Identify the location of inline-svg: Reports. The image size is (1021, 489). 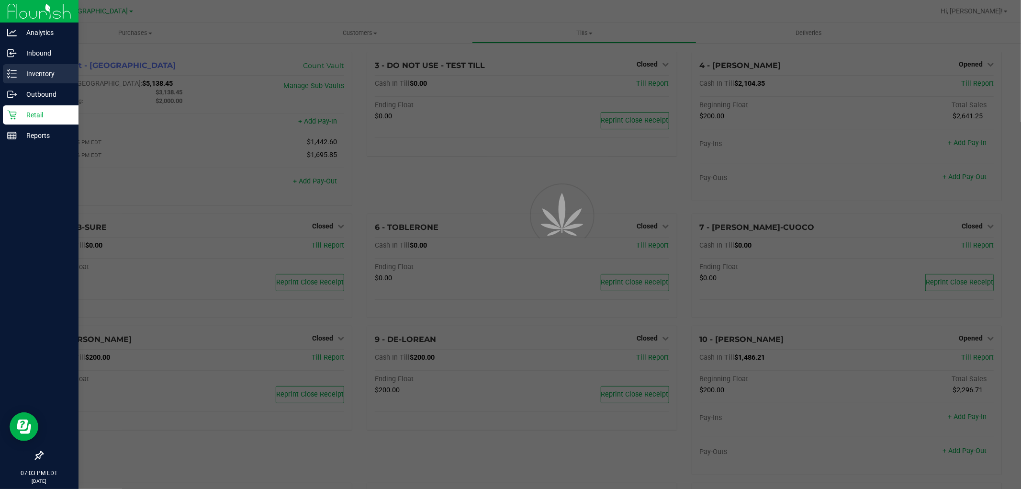
(12, 135).